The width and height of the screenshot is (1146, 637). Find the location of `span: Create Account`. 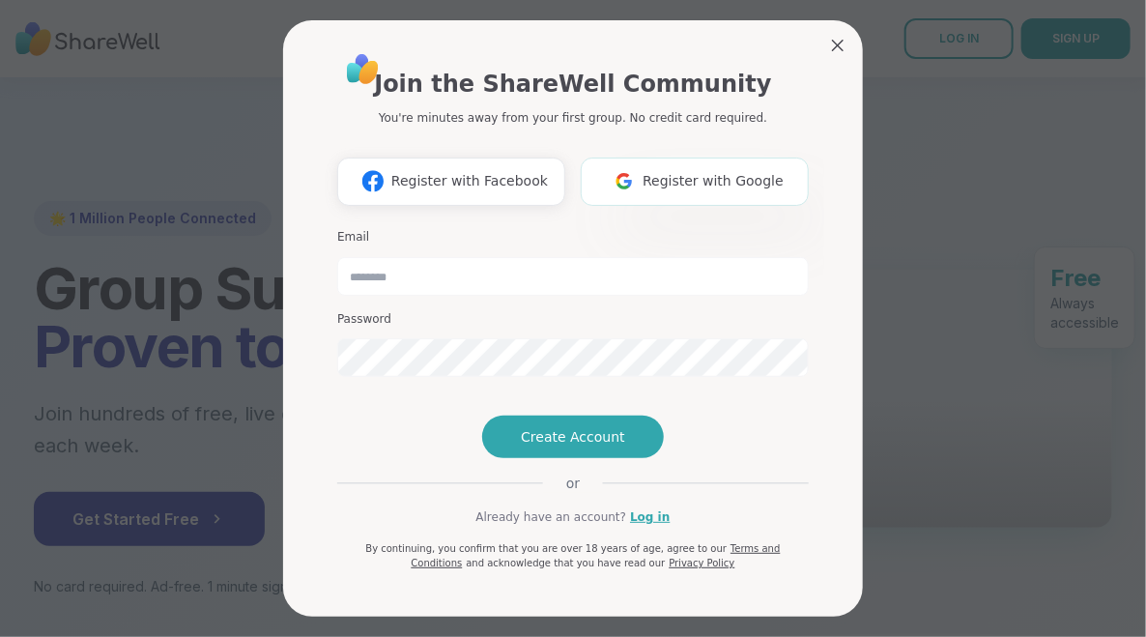

span: Create Account is located at coordinates (573, 437).